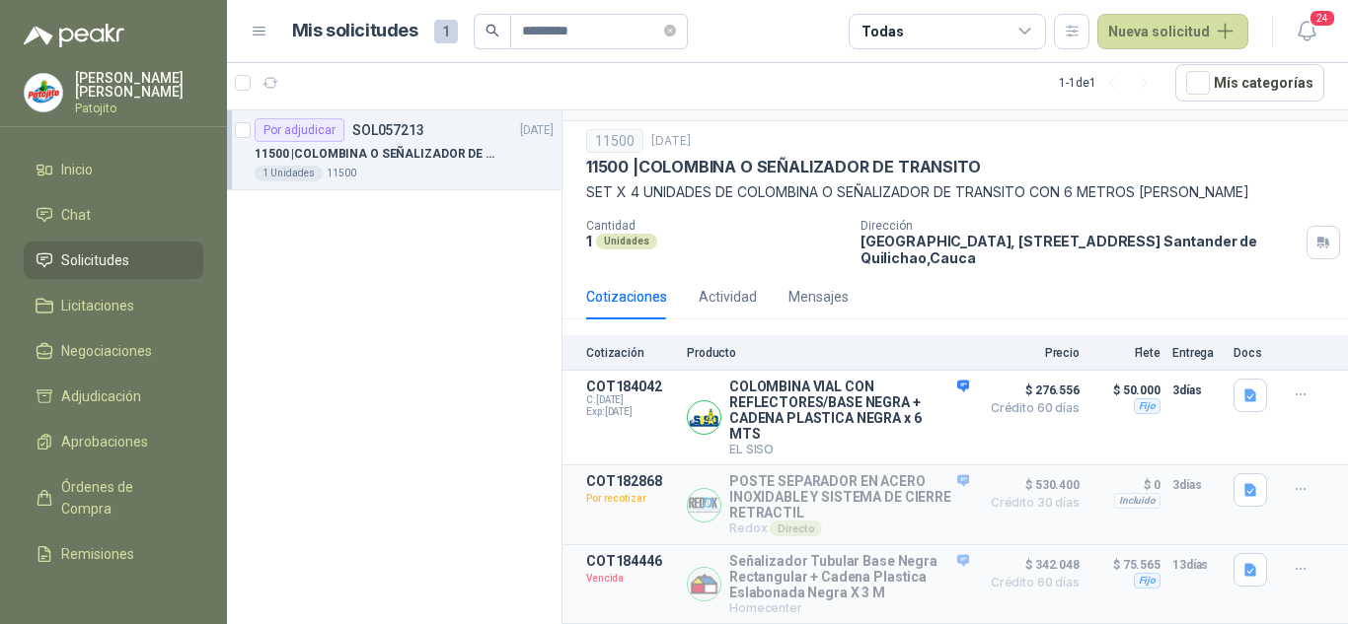 This screenshot has height=624, width=1348. Describe the element at coordinates (1249, 83) in the screenshot. I see `button: Mís categorías` at that location.